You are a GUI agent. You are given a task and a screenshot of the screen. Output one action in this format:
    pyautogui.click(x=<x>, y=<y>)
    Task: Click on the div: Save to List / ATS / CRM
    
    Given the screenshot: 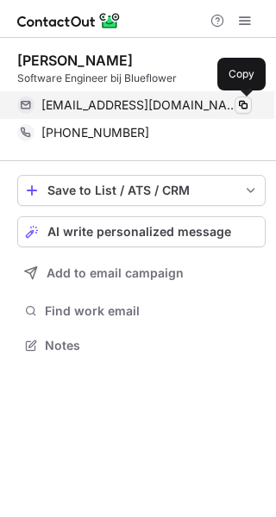 What is the action you would take?
    pyautogui.click(x=141, y=191)
    